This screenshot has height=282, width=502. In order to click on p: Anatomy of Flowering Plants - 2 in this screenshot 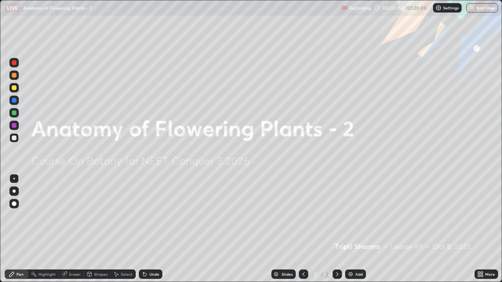, I will do `click(57, 8)`.